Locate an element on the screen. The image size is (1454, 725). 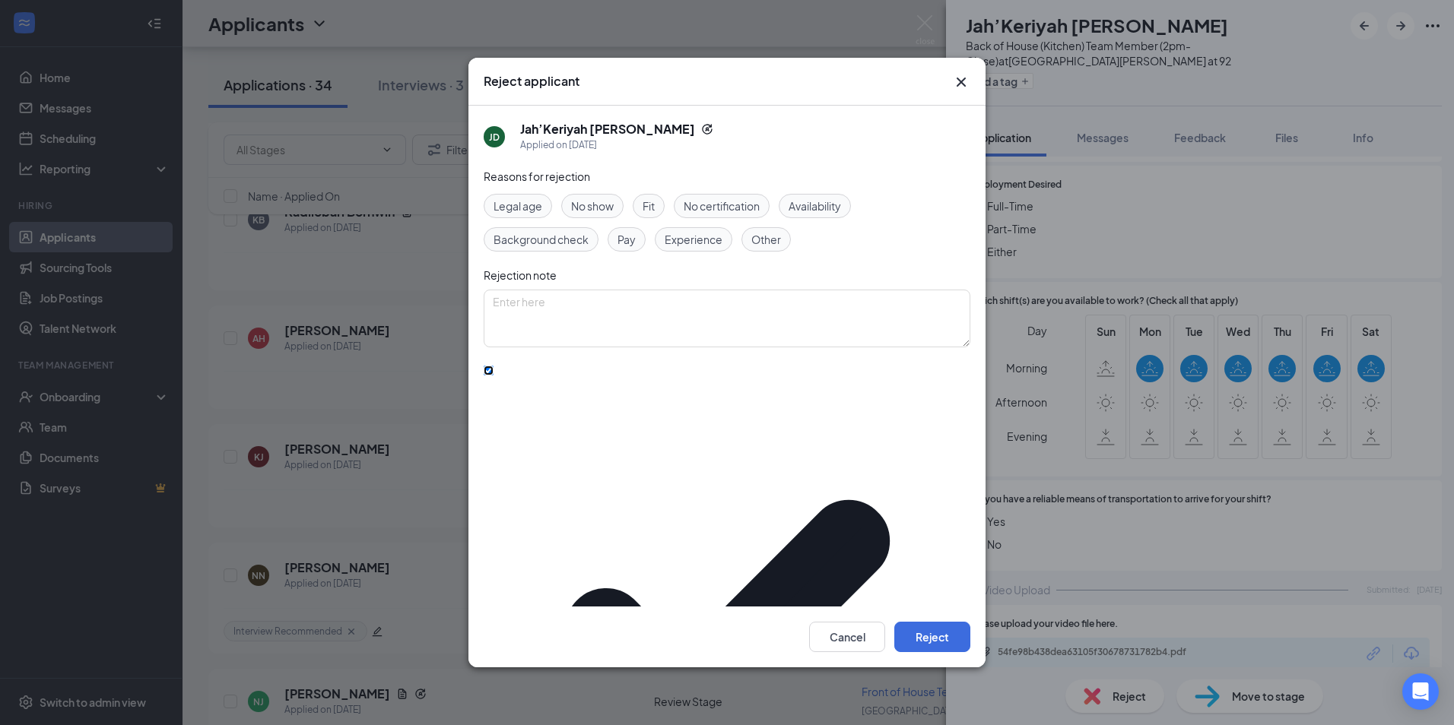
button: Close is located at coordinates (961, 82).